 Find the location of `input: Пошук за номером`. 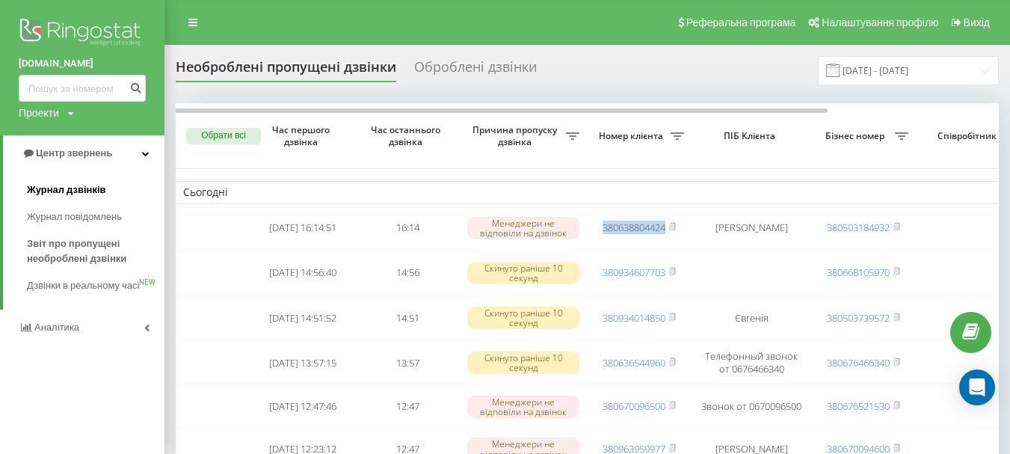

input: Пошук за номером is located at coordinates (82, 88).